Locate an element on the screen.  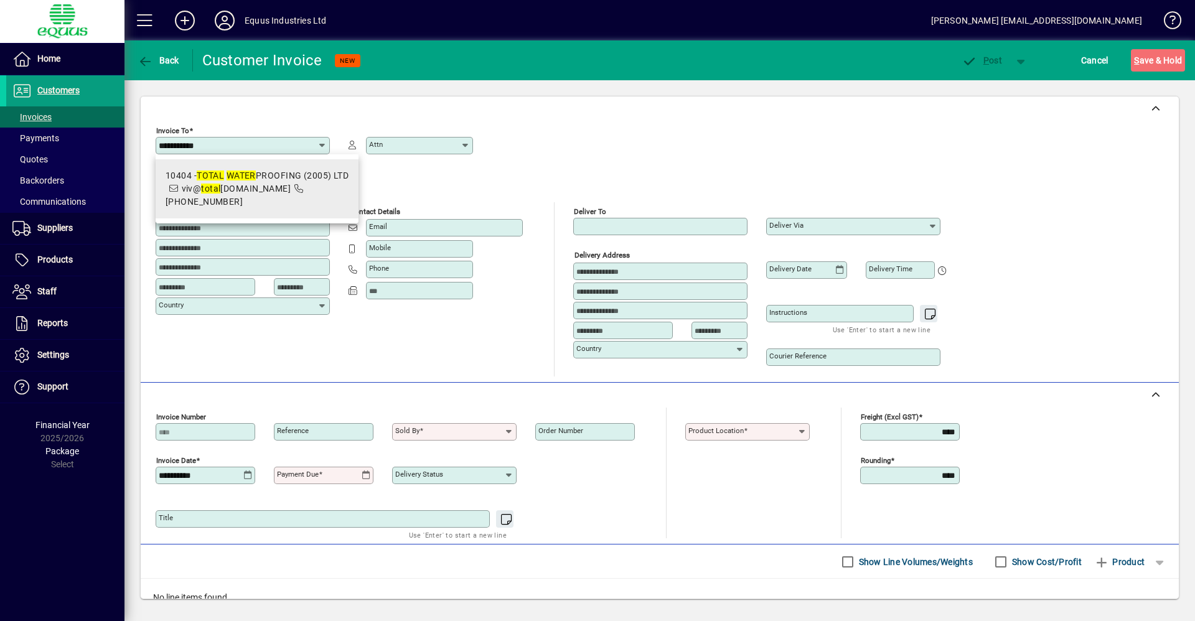
mat-label: Deliver To is located at coordinates (590, 212).